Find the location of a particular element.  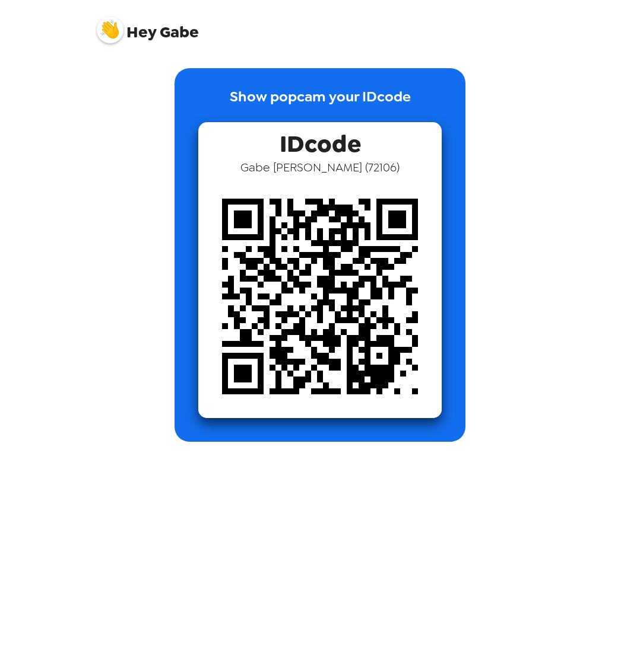

span: Hey is located at coordinates (141, 32).